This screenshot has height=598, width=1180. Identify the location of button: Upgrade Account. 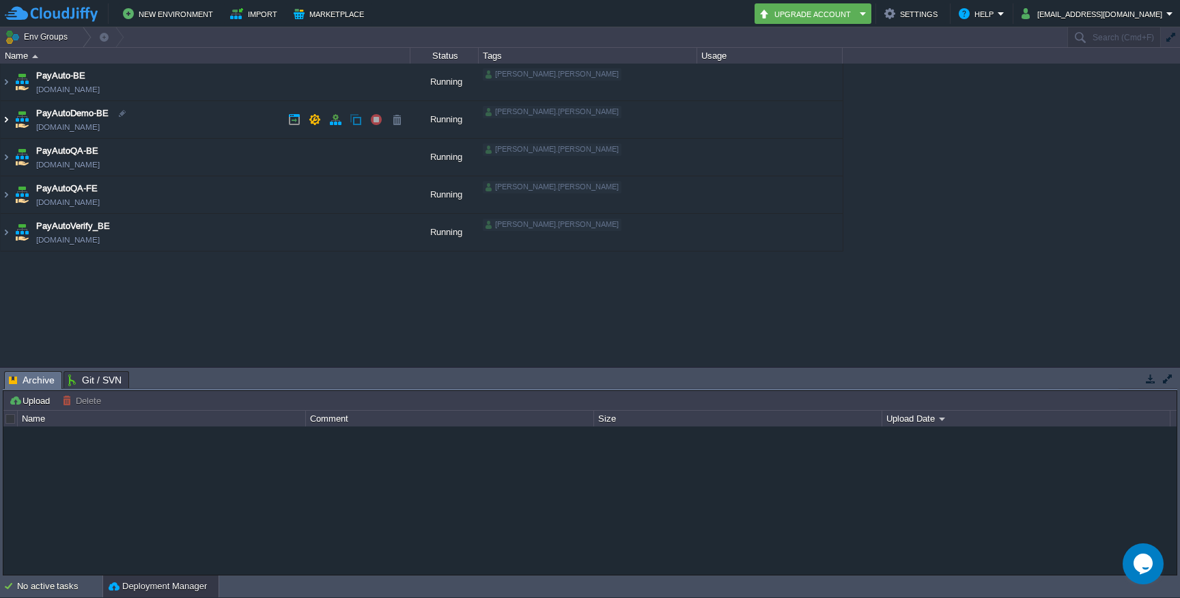
(807, 14).